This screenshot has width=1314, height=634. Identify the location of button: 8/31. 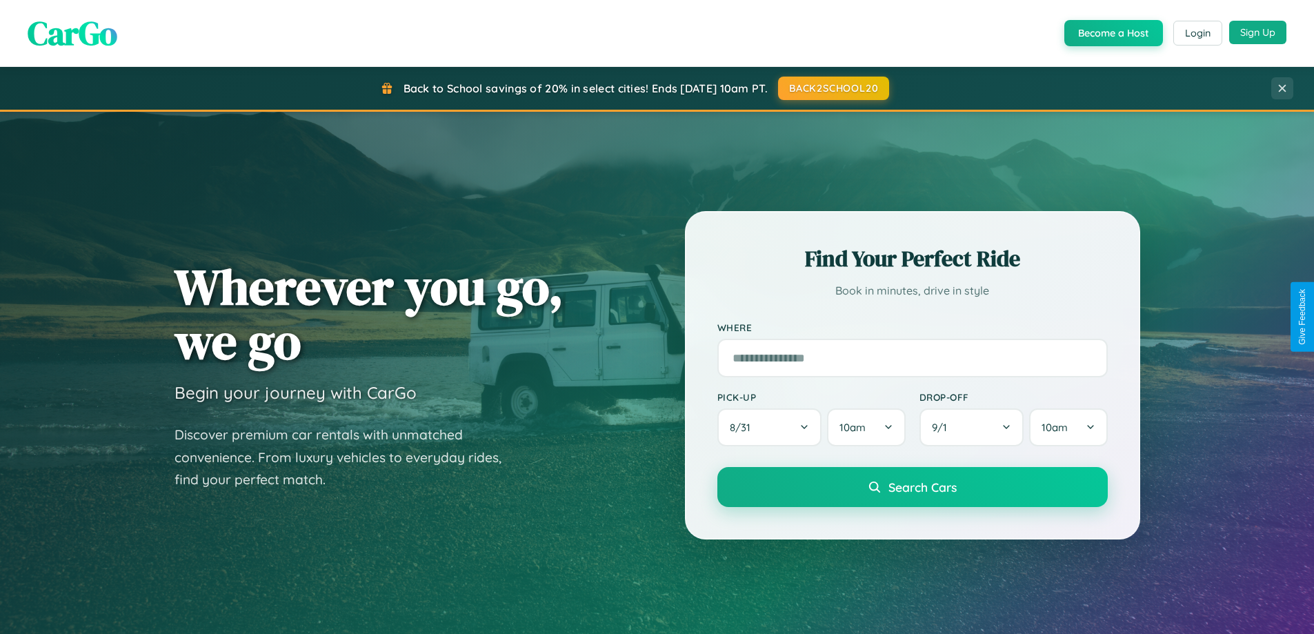
(770, 427).